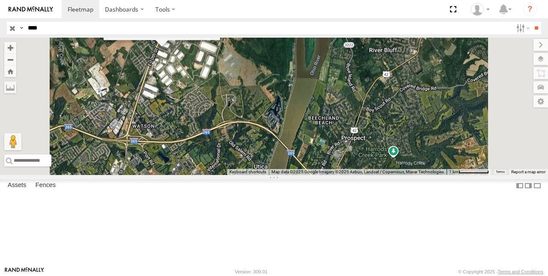 The height and width of the screenshot is (276, 548). Describe the element at coordinates (540, 101) in the screenshot. I see `label: Map Settings` at that location.